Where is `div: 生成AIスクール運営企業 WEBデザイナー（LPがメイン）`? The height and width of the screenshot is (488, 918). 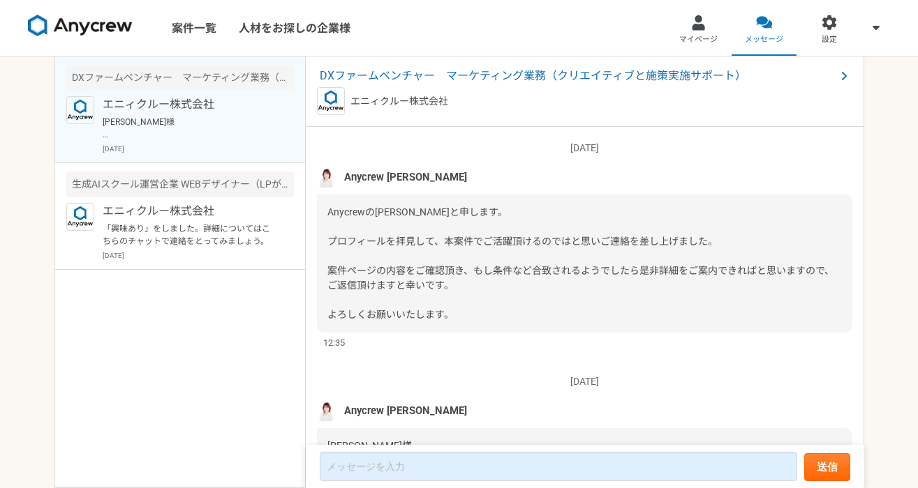 div: 生成AIスクール運営企業 WEBデザイナー（LPがメイン） is located at coordinates (180, 184).